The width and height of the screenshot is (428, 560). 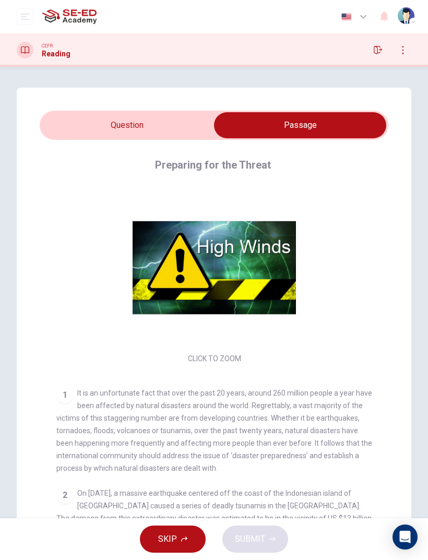 What do you see at coordinates (56, 54) in the screenshot?
I see `h1: Reading` at bounding box center [56, 54].